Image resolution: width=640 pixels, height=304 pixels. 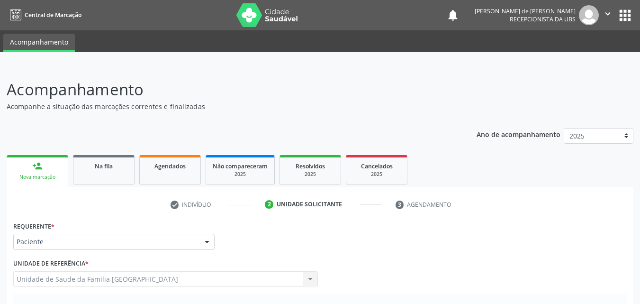 I want to click on button: notifications, so click(x=453, y=15).